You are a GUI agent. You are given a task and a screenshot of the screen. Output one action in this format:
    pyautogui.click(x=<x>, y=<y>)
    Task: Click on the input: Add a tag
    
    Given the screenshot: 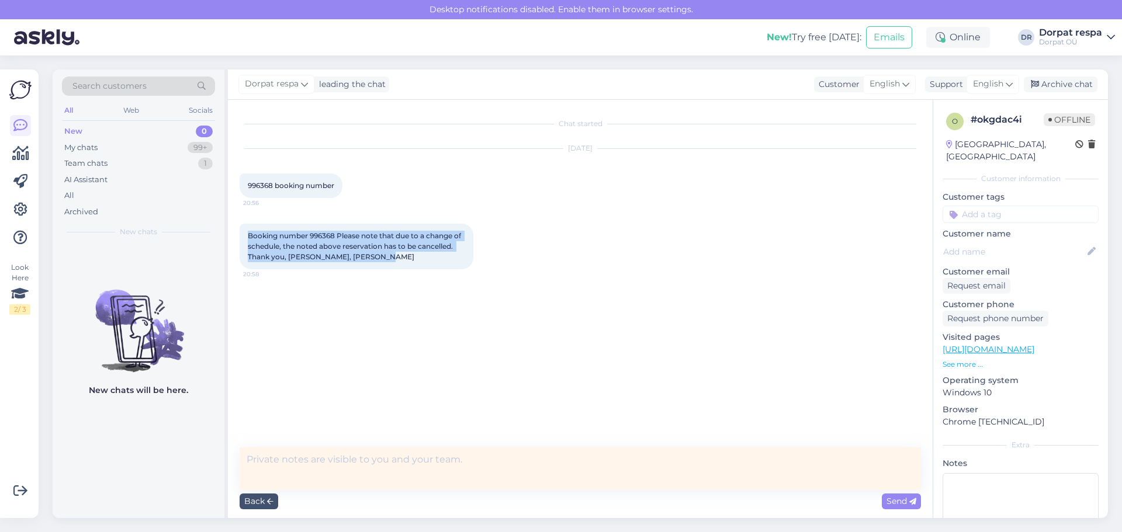 What is the action you would take?
    pyautogui.click(x=1020, y=214)
    